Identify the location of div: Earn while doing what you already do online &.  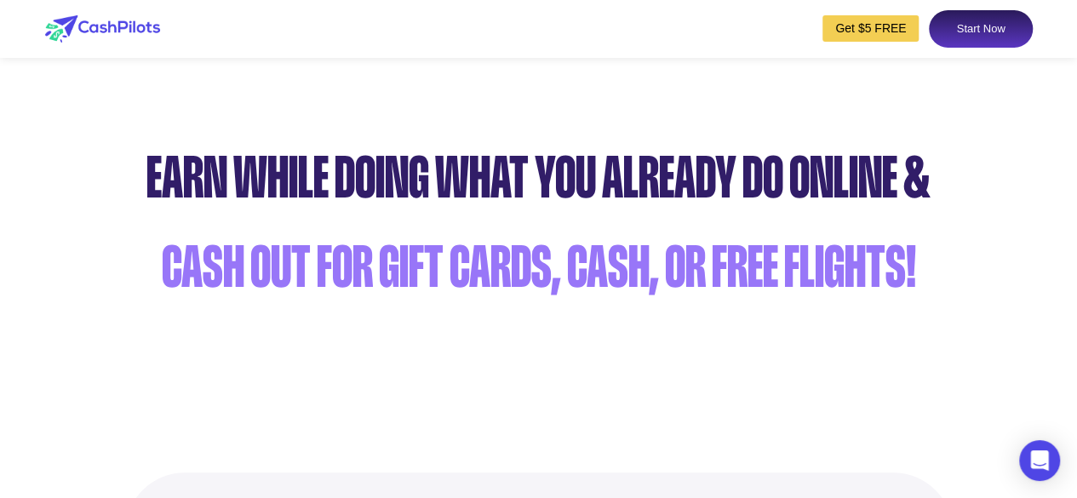
(538, 177).